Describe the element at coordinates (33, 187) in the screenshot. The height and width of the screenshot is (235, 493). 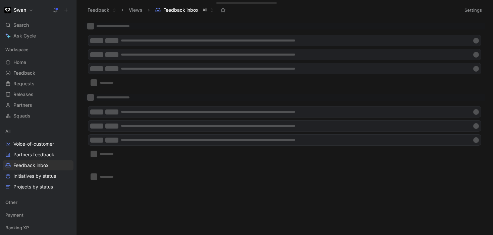
I see `span: Projects by status` at that location.